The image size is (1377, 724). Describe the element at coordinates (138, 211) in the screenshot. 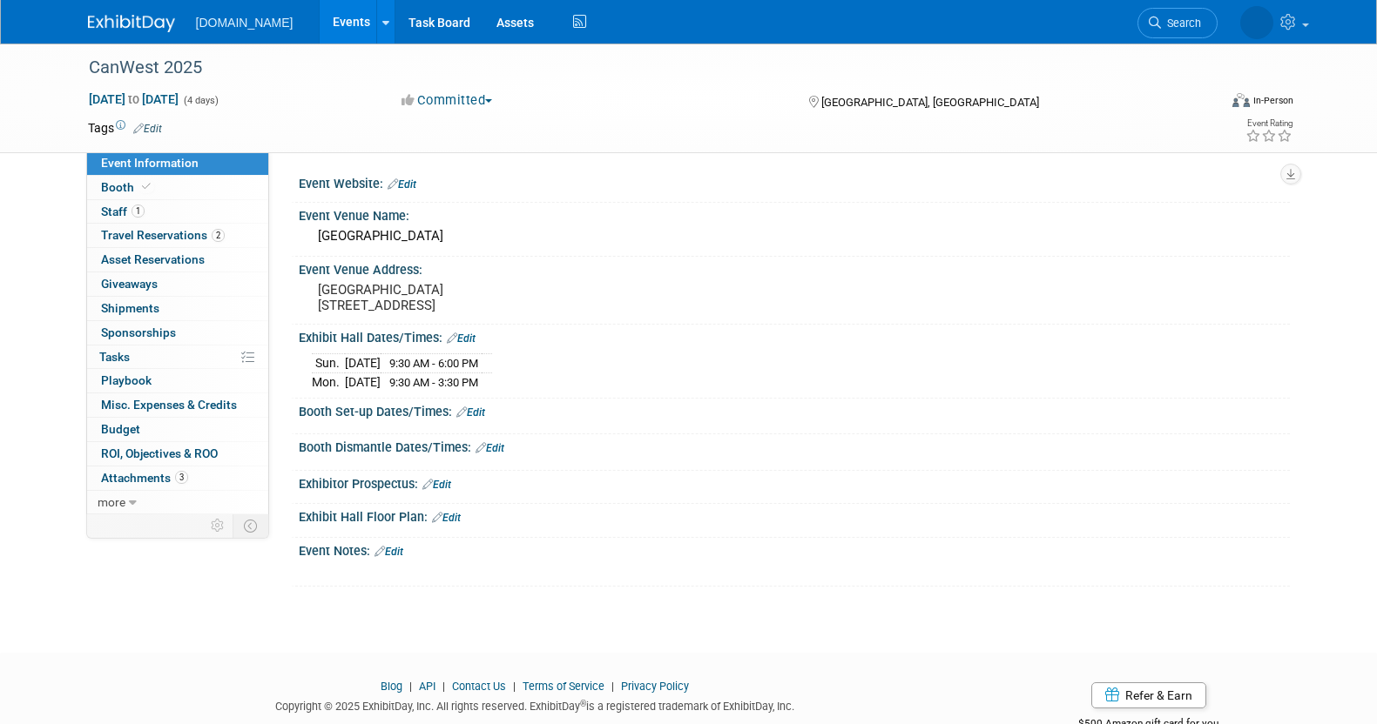

I see `span: 1` at that location.